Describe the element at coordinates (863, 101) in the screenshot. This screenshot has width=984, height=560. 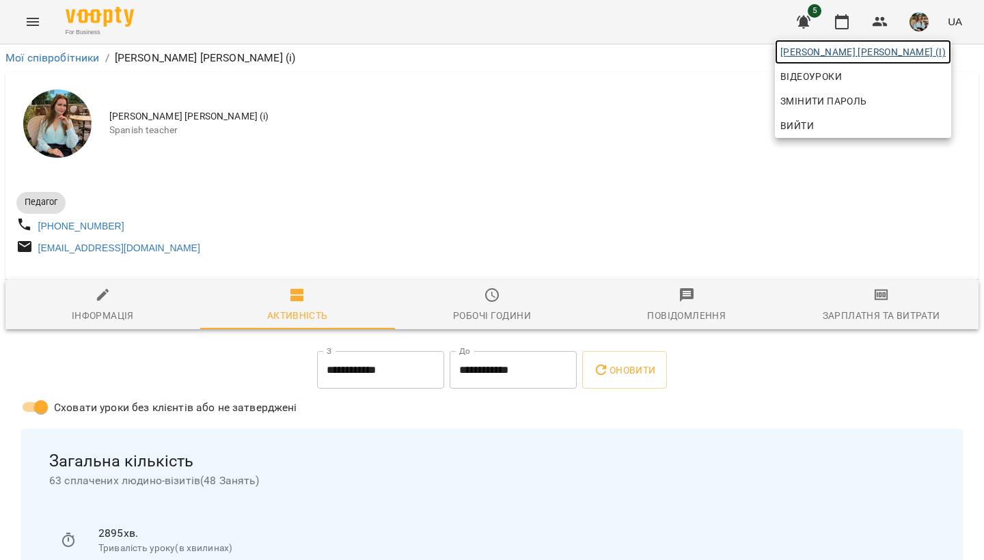
I see `a: Змінити пароль` at that location.